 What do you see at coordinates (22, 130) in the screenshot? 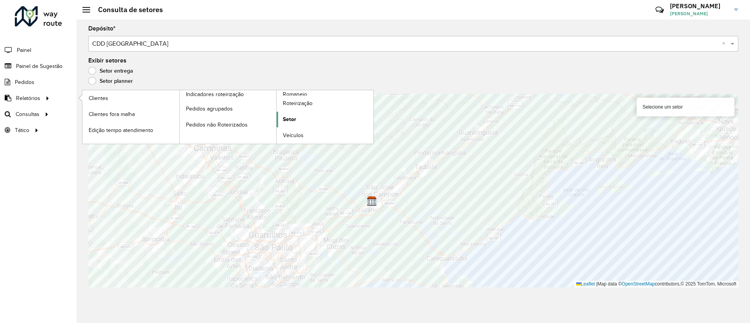
I see `span: Tático` at bounding box center [22, 130].